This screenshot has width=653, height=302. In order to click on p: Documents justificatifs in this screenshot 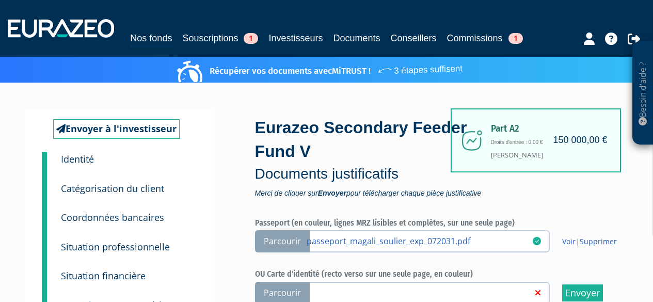, I will do `click(375, 174)`.